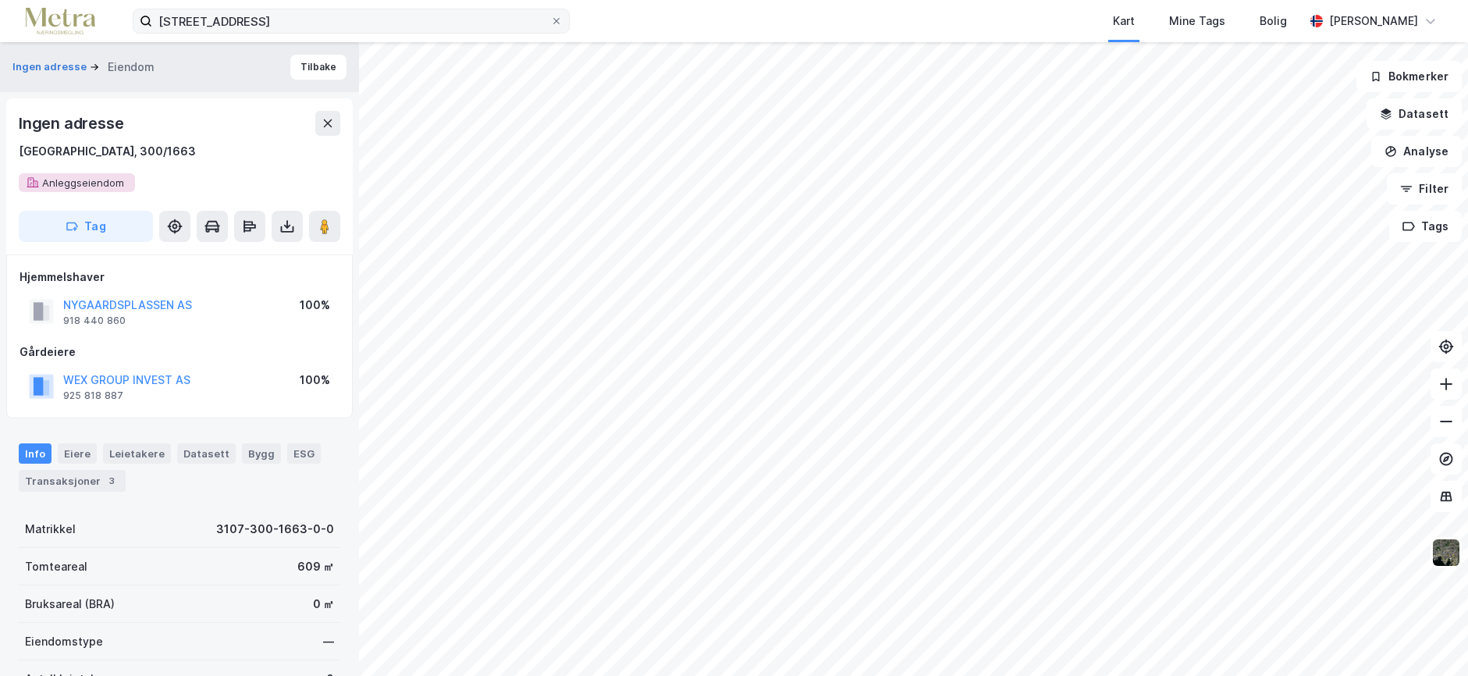 The image size is (1468, 676). What do you see at coordinates (1273, 21) in the screenshot?
I see `div: Bolig` at bounding box center [1273, 21].